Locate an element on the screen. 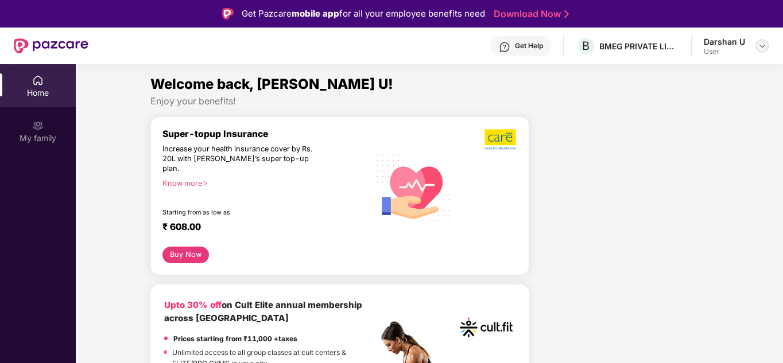 The height and width of the screenshot is (363, 783). img: svg+xml;base64,PHN2ZyBpZD0iRHJvcGRvd24tMzJ4MzIiIHhtbG5zPSJodHRwOi8vd3d3LnczLm9yZy8yMDAwL3N2ZyIgd2... is located at coordinates (762, 46).